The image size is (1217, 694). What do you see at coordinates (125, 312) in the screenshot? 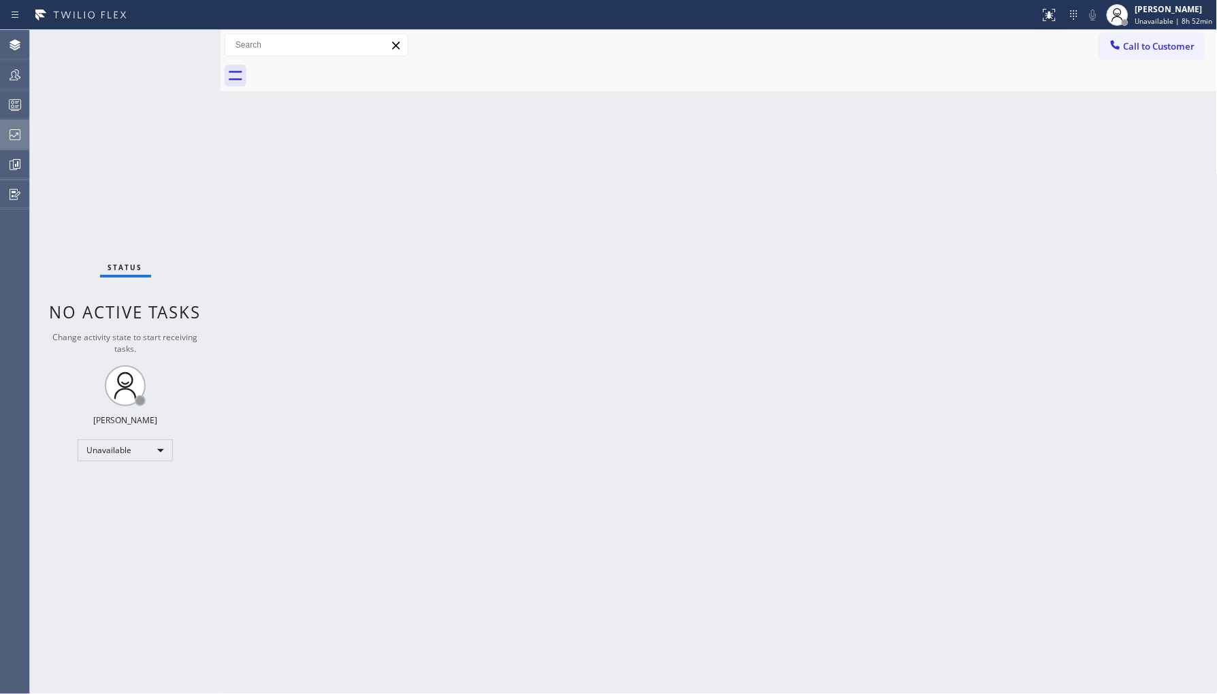
I see `span: No active tasks` at bounding box center [125, 312].